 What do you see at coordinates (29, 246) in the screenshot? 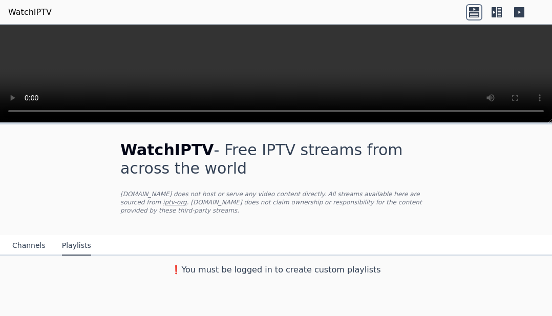
I see `button: Channels` at bounding box center [29, 246].